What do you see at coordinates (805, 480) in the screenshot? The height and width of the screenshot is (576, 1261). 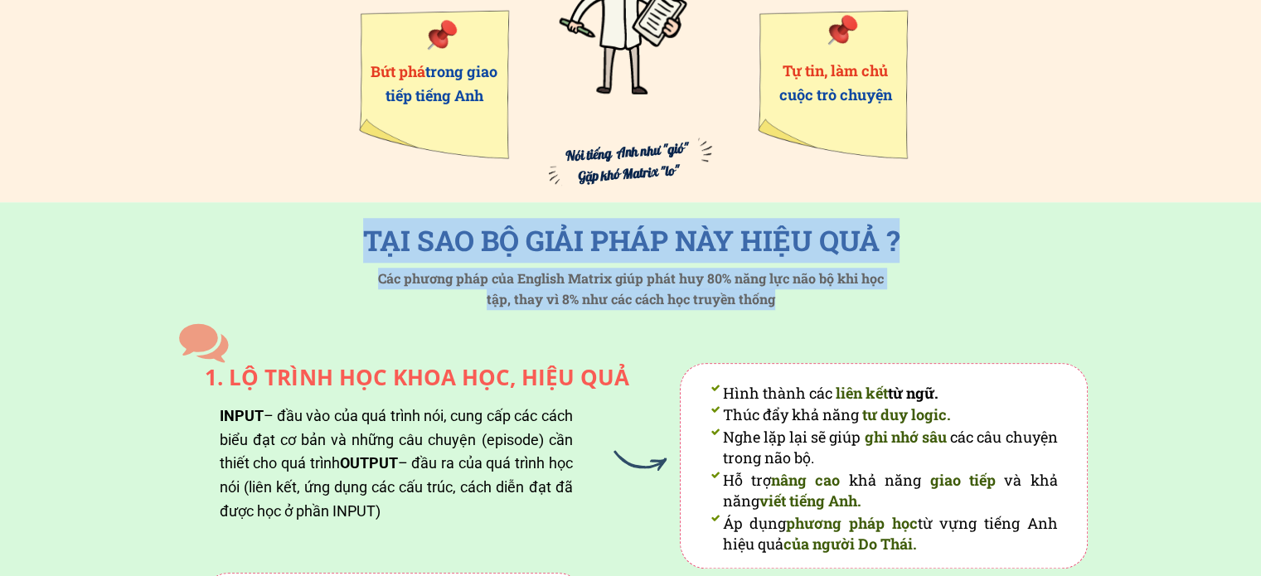 I see `span: nâng cao` at bounding box center [805, 480].